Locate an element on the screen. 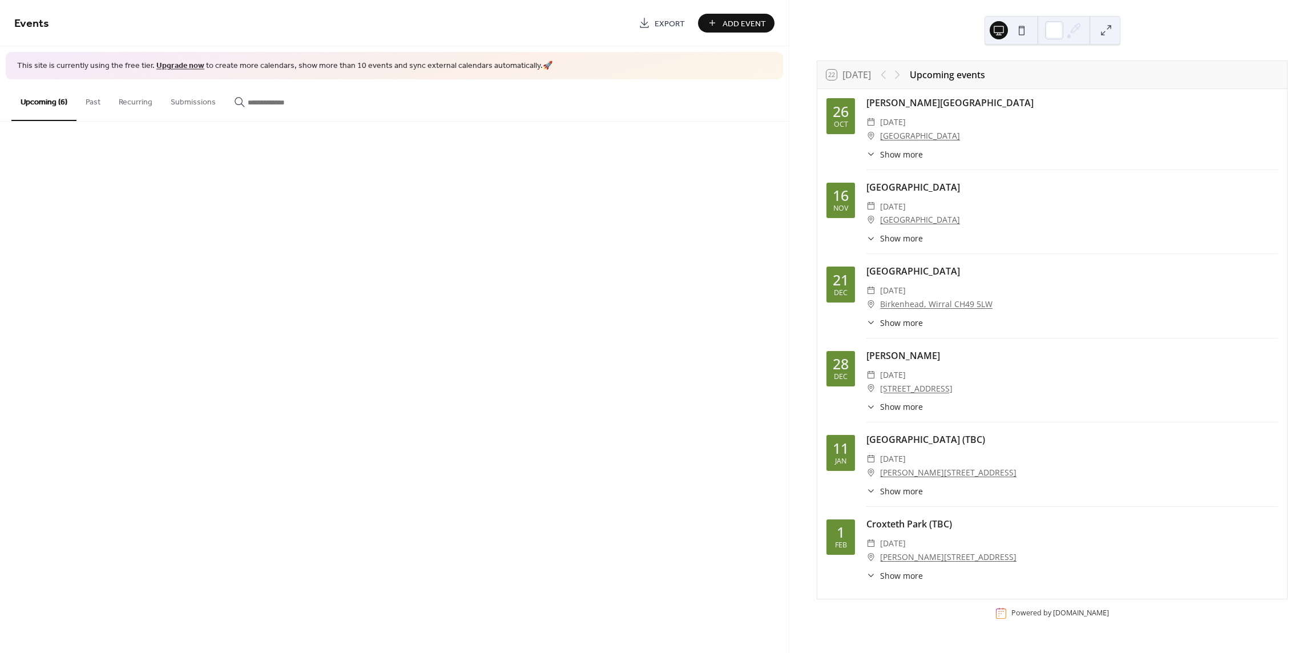 The height and width of the screenshot is (653, 1315). div: Jan is located at coordinates (841, 461).